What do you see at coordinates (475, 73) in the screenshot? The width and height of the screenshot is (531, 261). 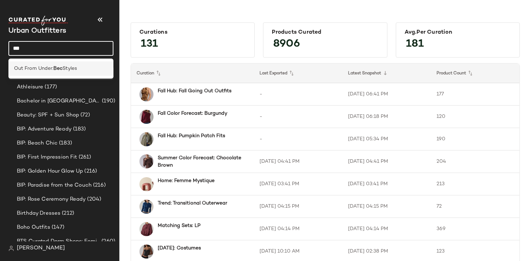 I see `th: Product Count` at bounding box center [475, 73].